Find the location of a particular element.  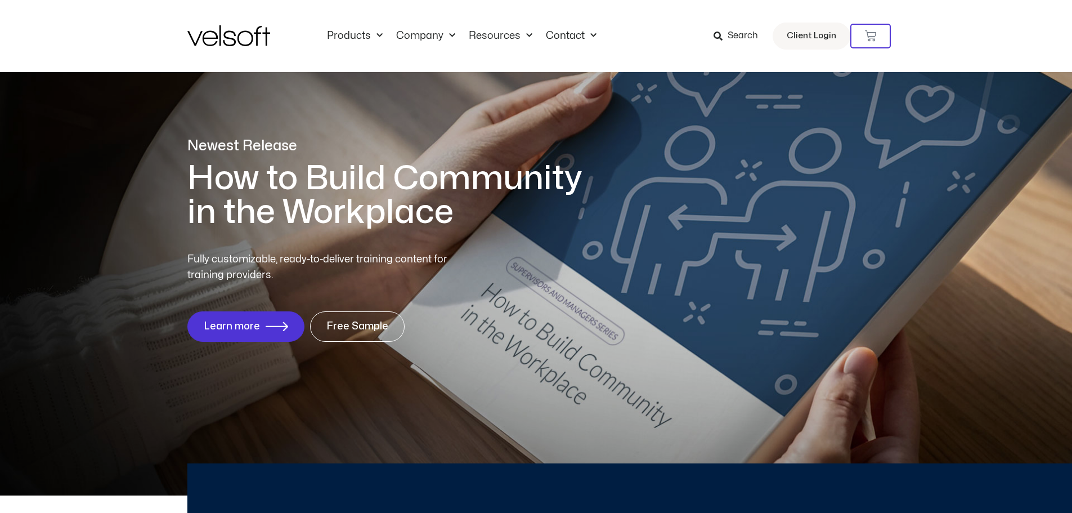

a: ResourcesMenu Toggle is located at coordinates (500, 36).